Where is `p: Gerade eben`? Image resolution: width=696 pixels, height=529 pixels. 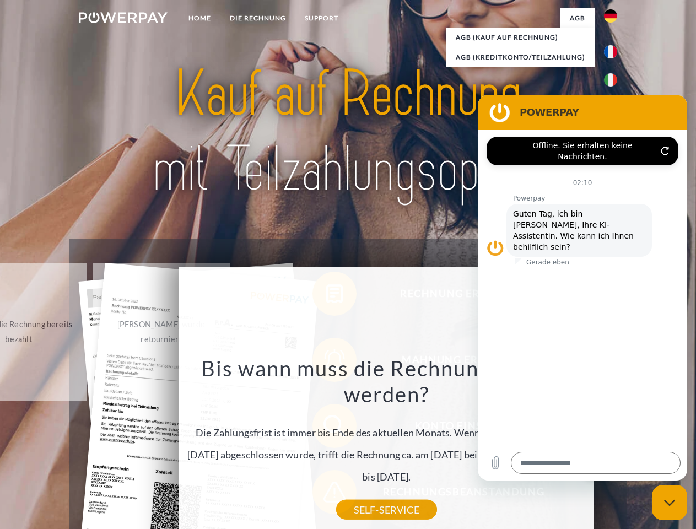
p: Gerade eben is located at coordinates (70, 168).